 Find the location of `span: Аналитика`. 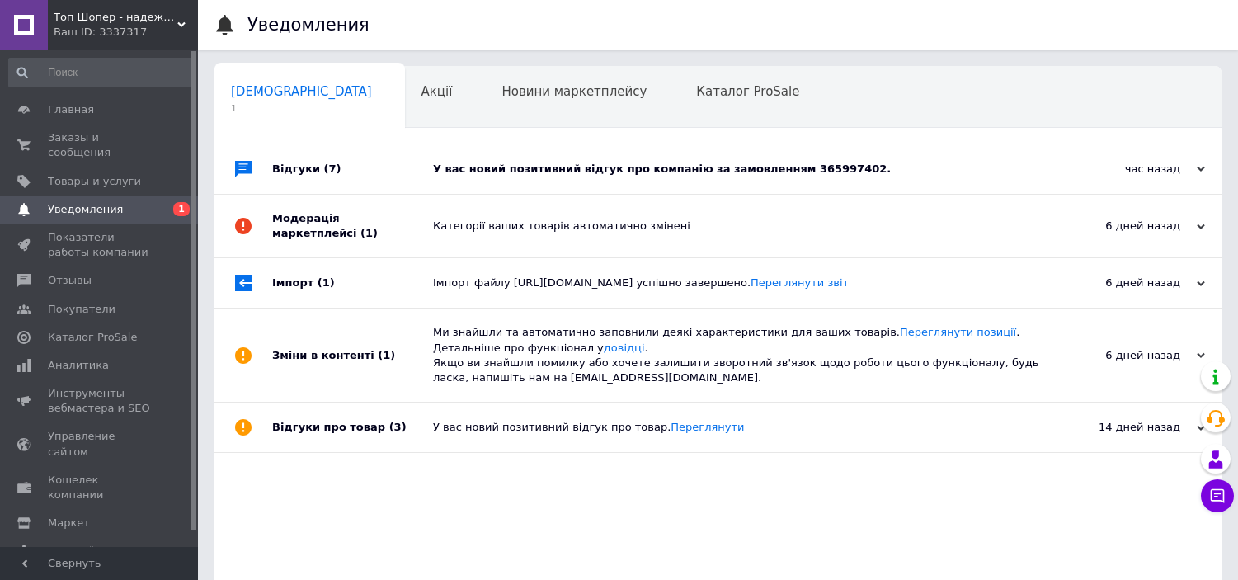

span: Аналитика is located at coordinates (78, 365).